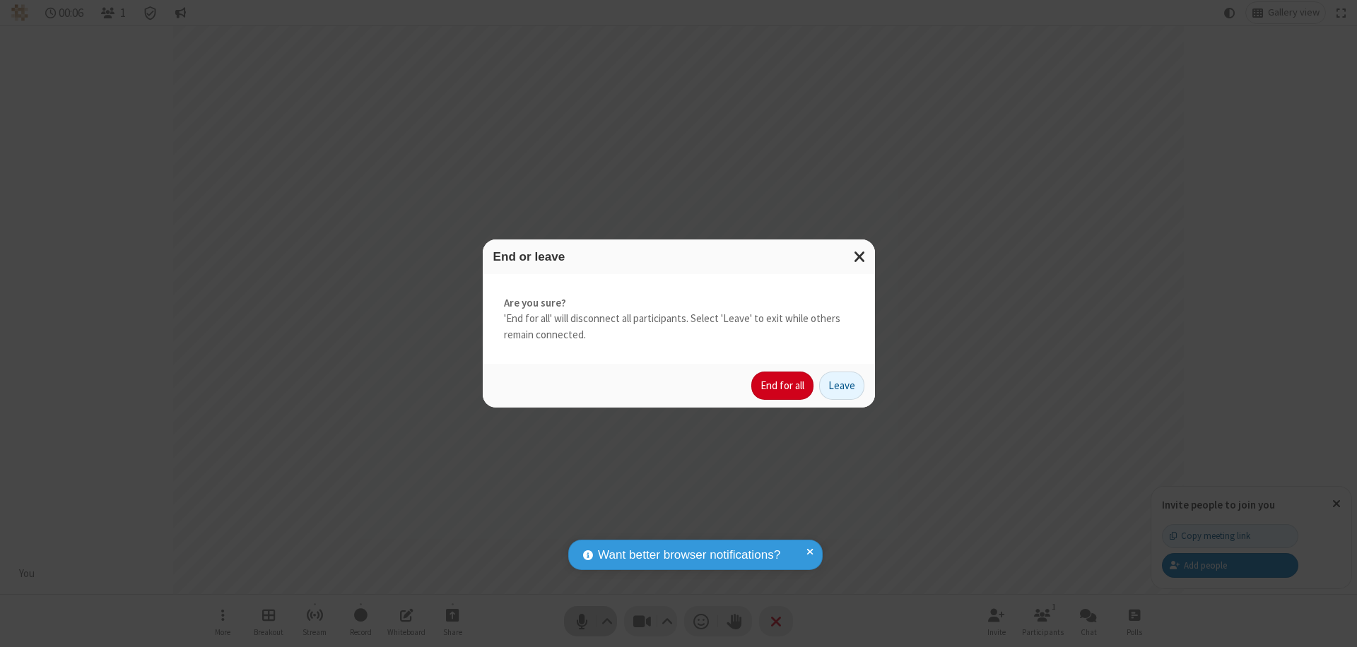 The height and width of the screenshot is (647, 1357). I want to click on button: Close modal, so click(860, 257).